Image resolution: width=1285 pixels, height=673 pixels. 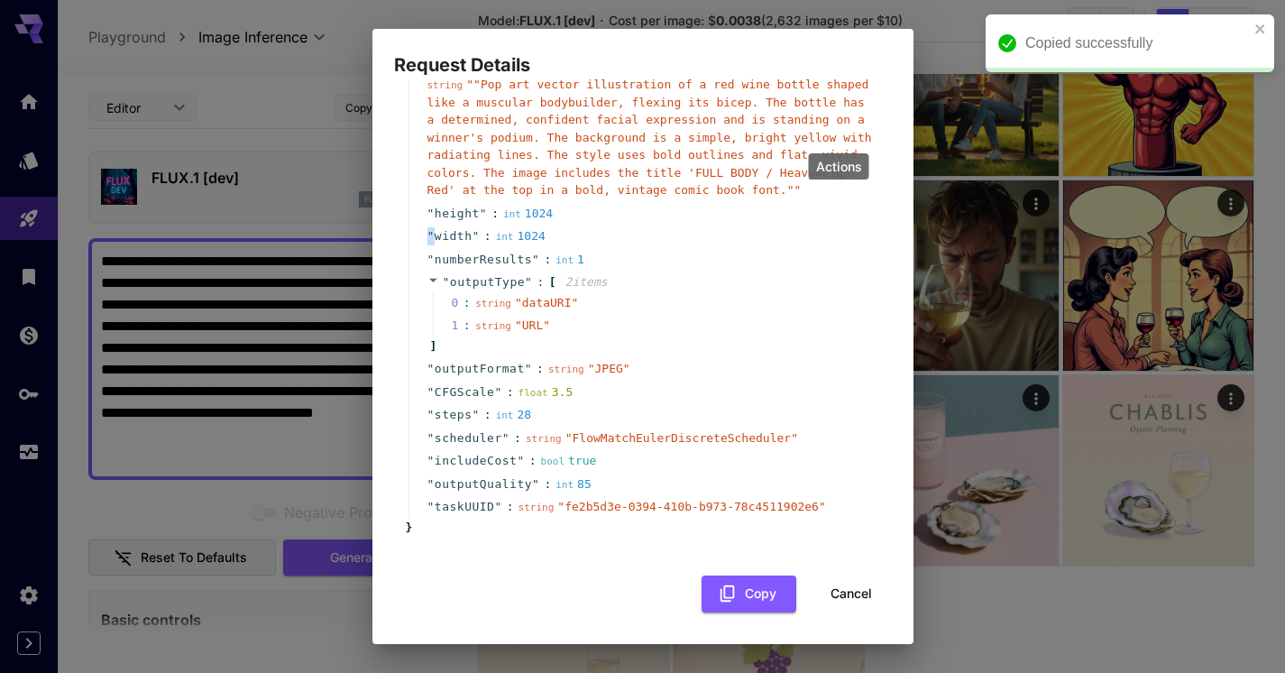 What do you see at coordinates (464, 392) in the screenshot?
I see `span: CFGScale` at bounding box center [464, 392].